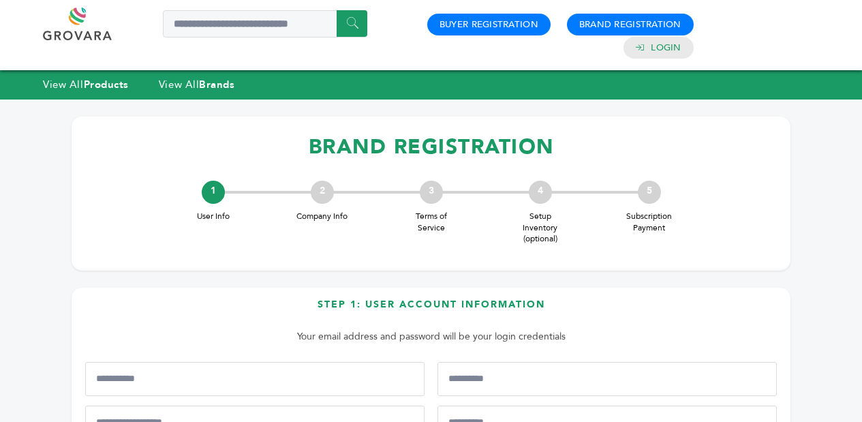 This screenshot has width=862, height=422. What do you see at coordinates (431, 222) in the screenshot?
I see `span: Terms of Service` at bounding box center [431, 222].